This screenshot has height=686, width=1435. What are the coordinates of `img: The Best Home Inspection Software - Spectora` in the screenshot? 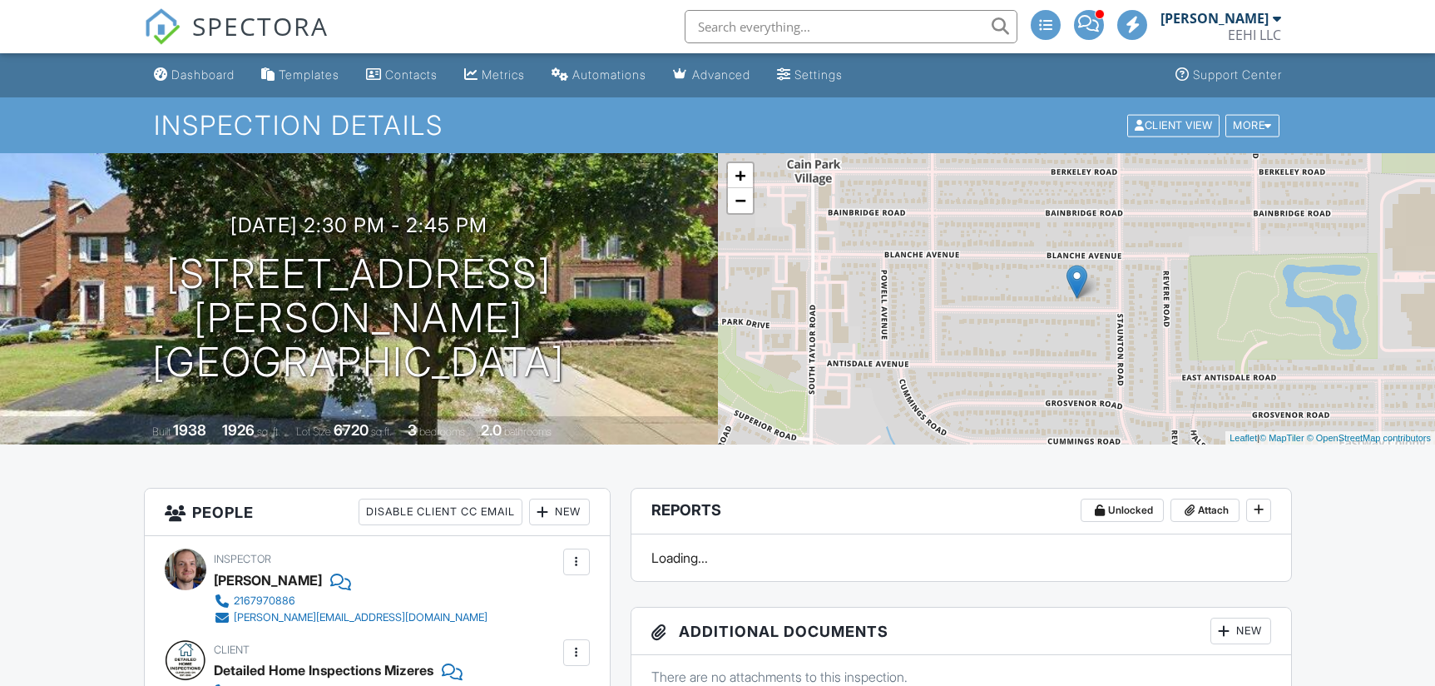 It's located at (162, 27).